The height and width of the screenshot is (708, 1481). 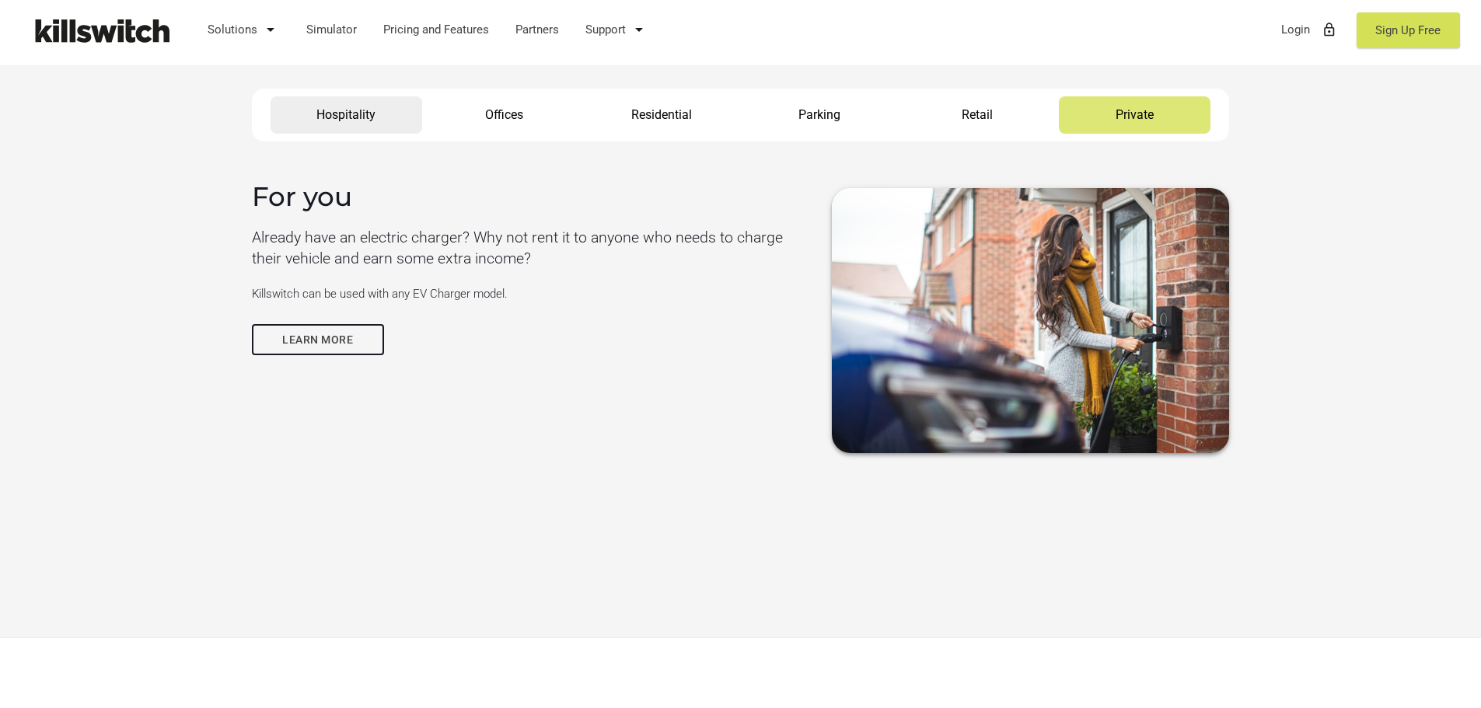 What do you see at coordinates (819, 115) in the screenshot?
I see `a: Parking` at bounding box center [819, 115].